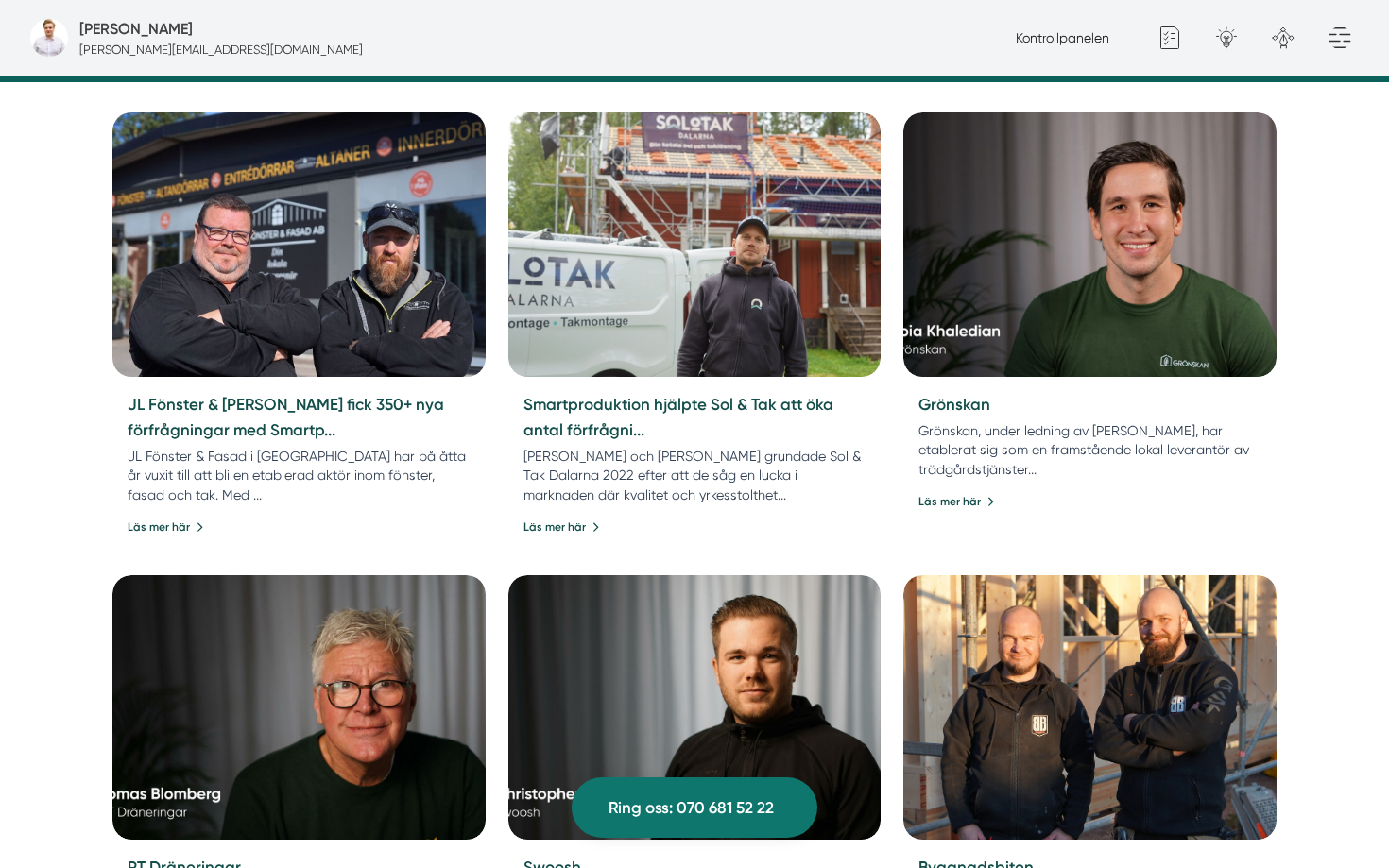 Image resolution: width=1389 pixels, height=868 pixels. Describe the element at coordinates (1089, 245) in the screenshot. I see `img: Grönskan` at that location.